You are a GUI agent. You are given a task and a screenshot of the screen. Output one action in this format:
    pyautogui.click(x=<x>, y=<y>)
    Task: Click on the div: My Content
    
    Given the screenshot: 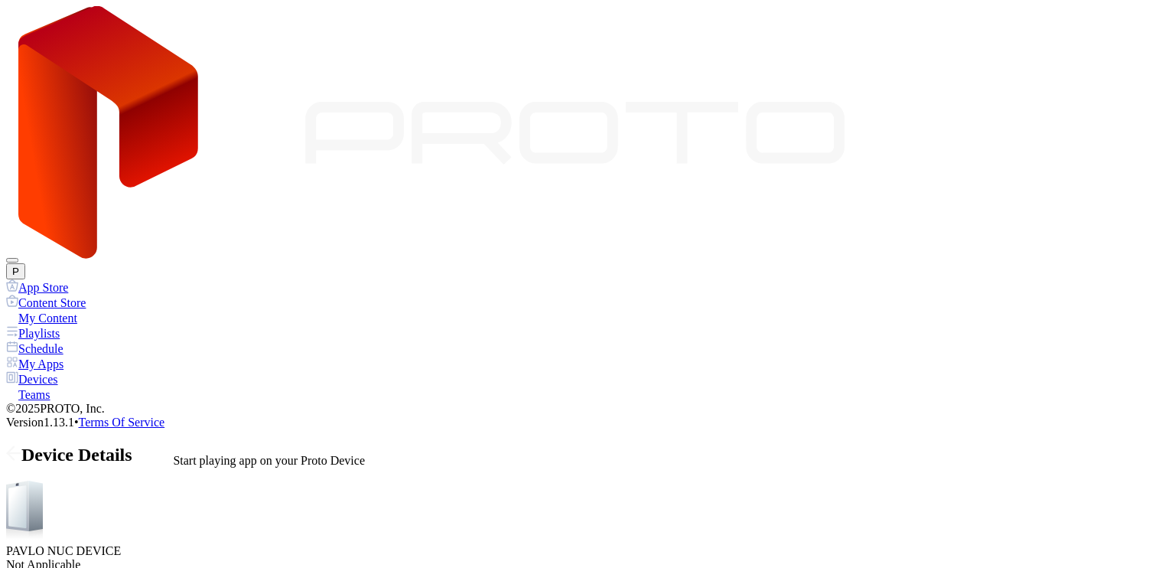 What is the action you would take?
    pyautogui.click(x=588, y=317)
    